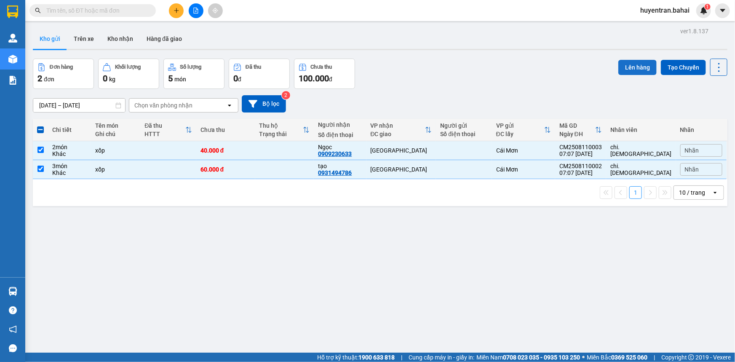 The width and height of the screenshot is (735, 362). Describe the element at coordinates (335, 154) in the screenshot. I see `div: 0909230633` at that location.